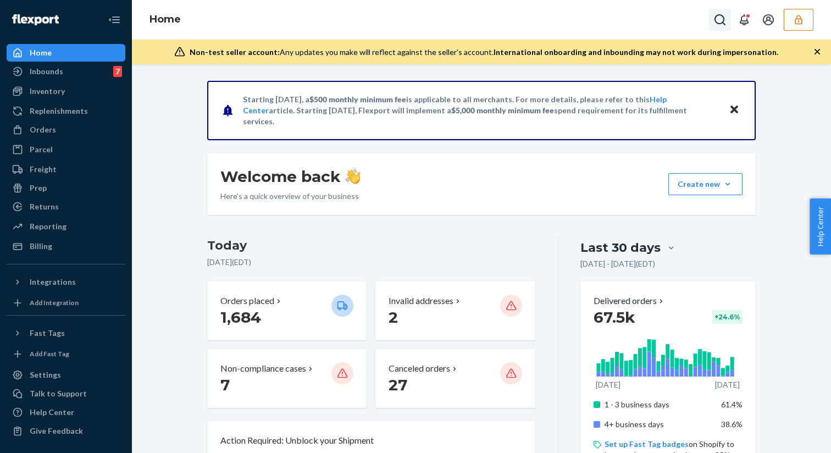 The image size is (831, 453). I want to click on button: Create new, so click(705, 184).